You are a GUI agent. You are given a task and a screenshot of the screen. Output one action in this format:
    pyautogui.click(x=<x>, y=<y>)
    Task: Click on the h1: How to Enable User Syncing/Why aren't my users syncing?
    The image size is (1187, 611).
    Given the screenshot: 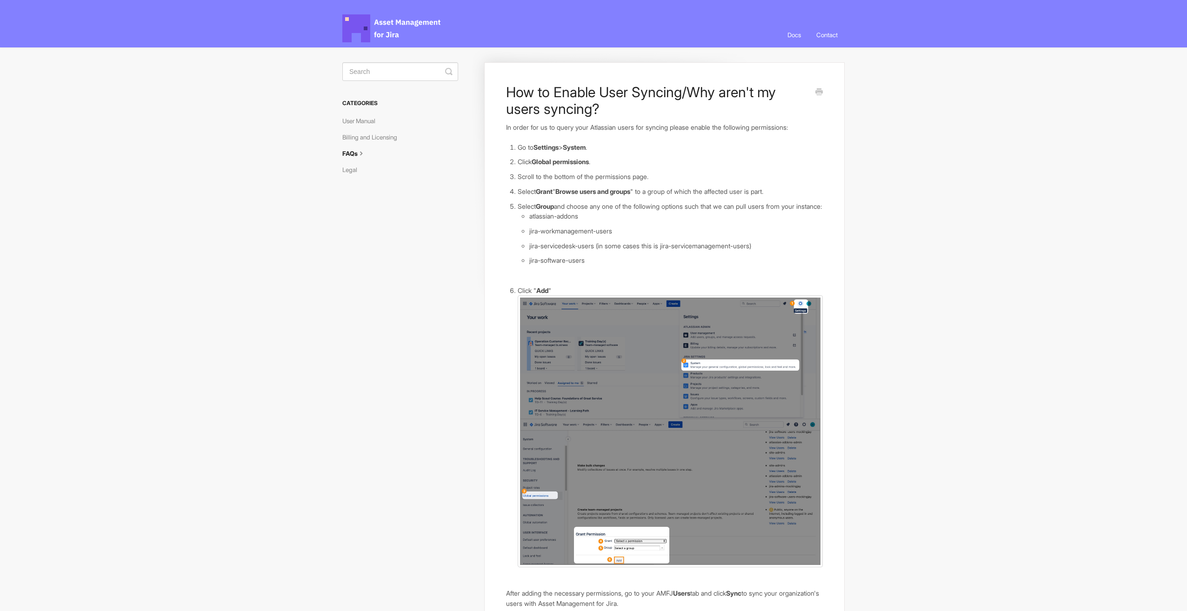 What is the action you would take?
    pyautogui.click(x=657, y=100)
    